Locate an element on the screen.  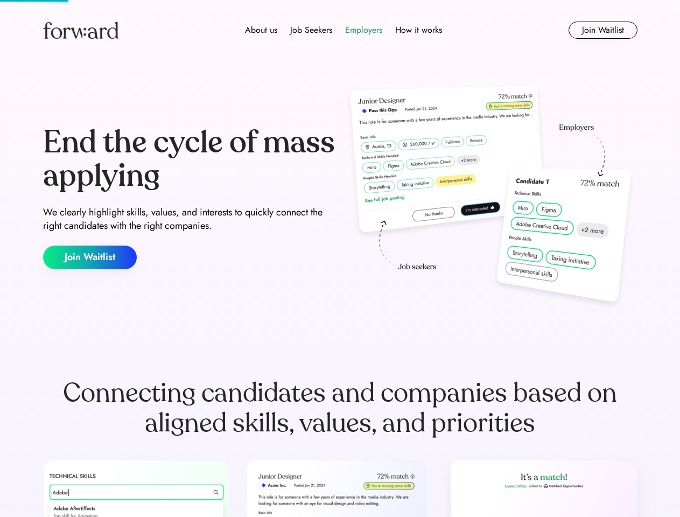
div: Connecting candidates and companies based on aligned skills, values, and priorities is located at coordinates (341, 408).